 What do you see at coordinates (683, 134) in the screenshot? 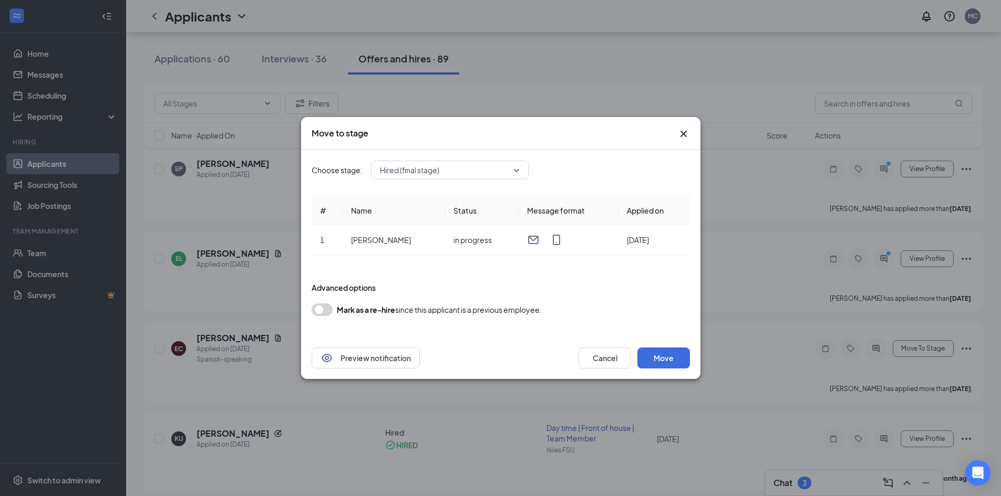
I see `button: Close` at bounding box center [683, 134].